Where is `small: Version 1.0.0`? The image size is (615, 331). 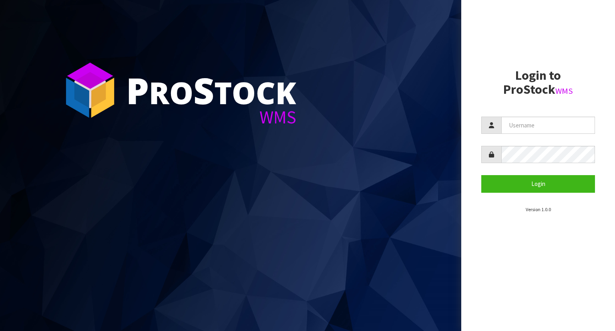 small: Version 1.0.0 is located at coordinates (538, 209).